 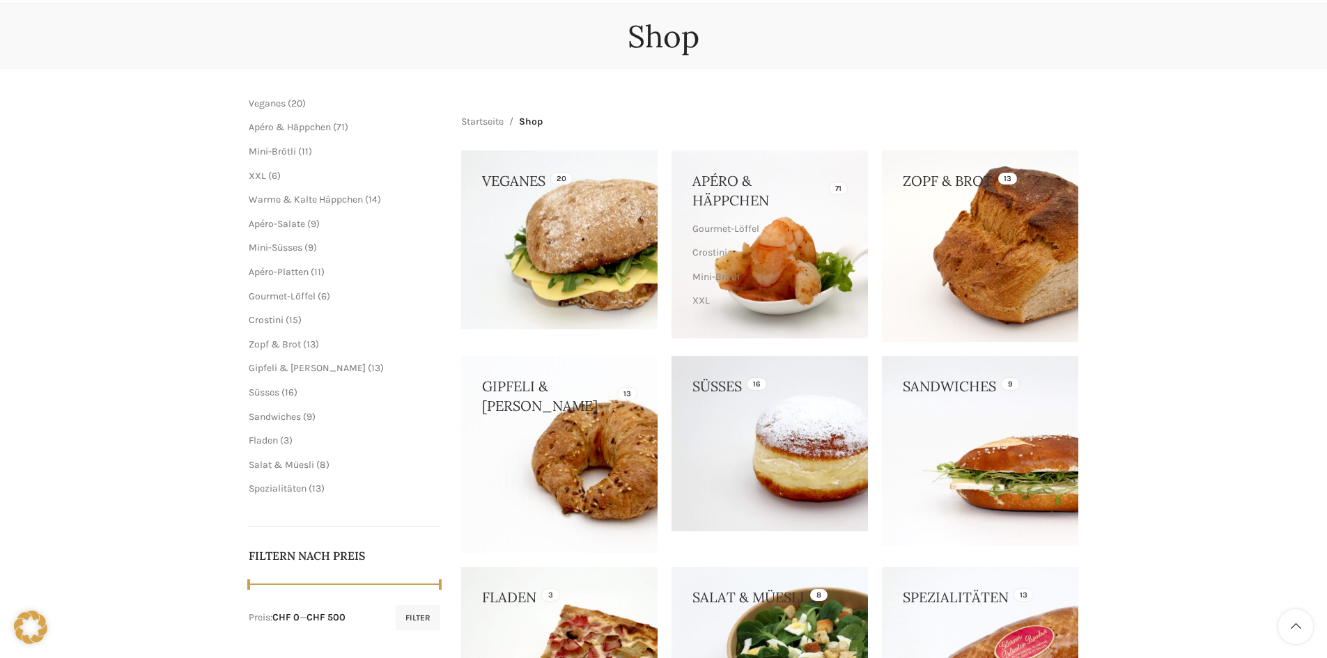 What do you see at coordinates (277, 224) in the screenshot?
I see `span: Apéro-Salate` at bounding box center [277, 224].